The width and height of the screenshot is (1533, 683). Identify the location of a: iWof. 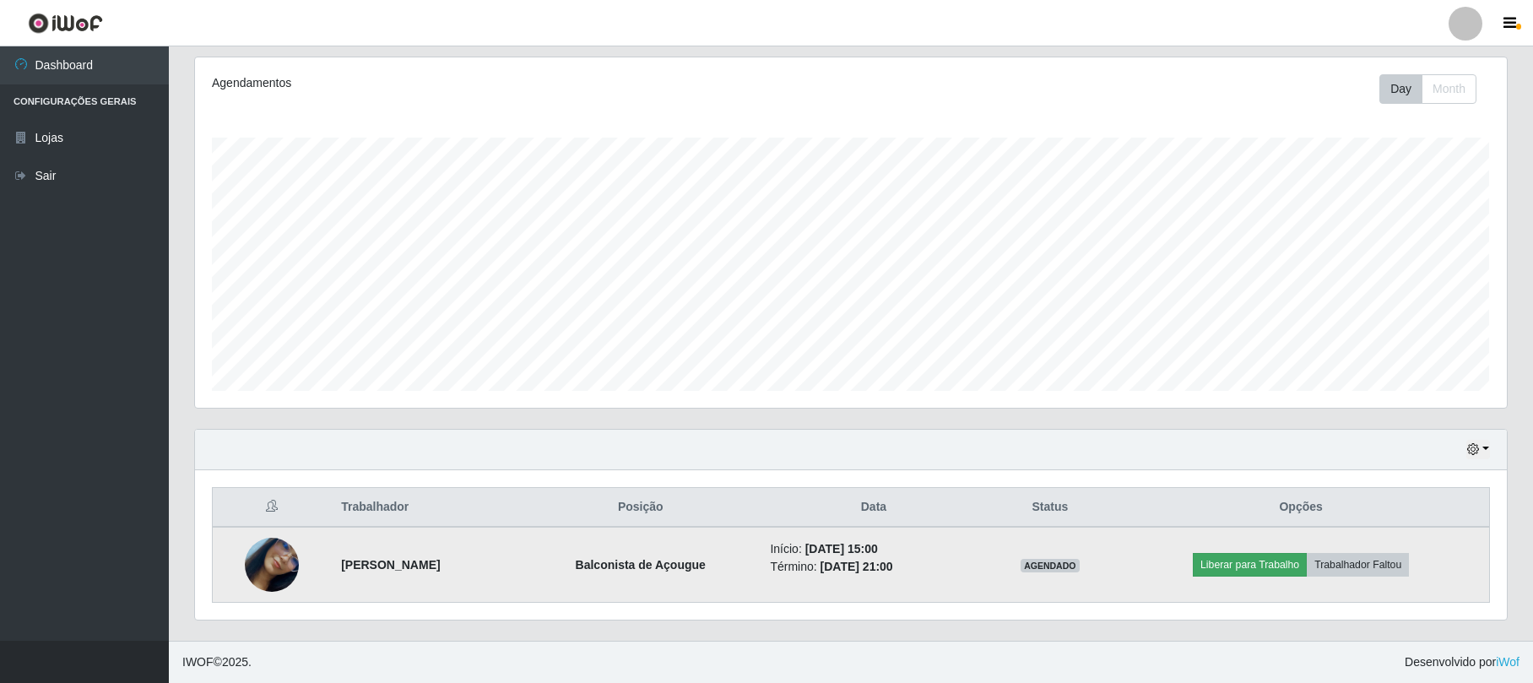
(1508, 662).